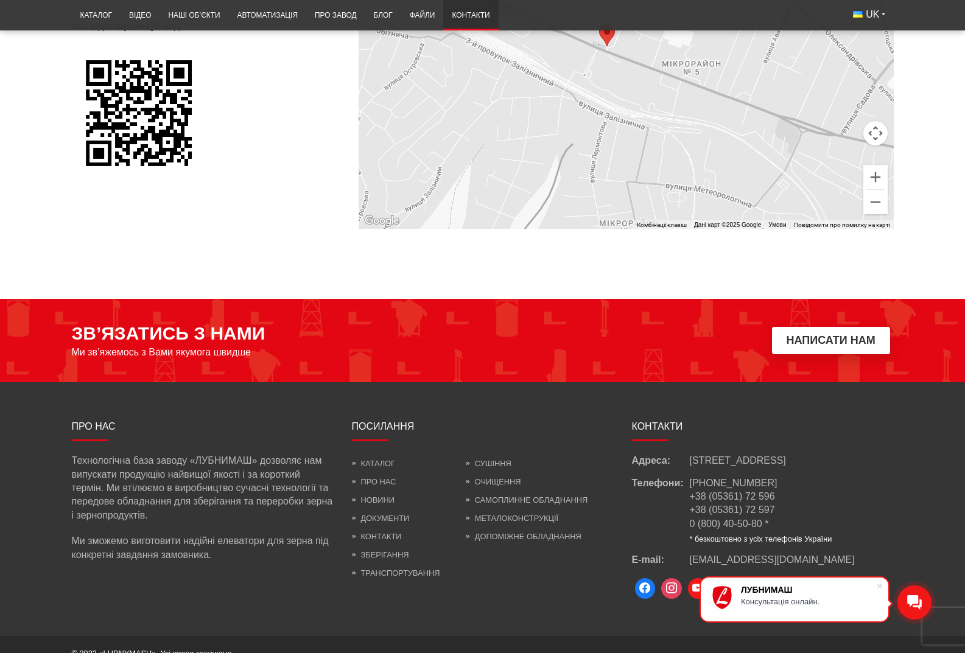 The height and width of the screenshot is (653, 965). What do you see at coordinates (876, 202) in the screenshot?
I see `button: Зменшити` at bounding box center [876, 202].